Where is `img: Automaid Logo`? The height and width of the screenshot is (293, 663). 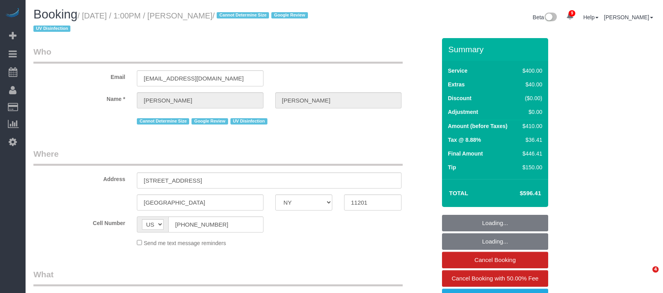 img: Automaid Logo is located at coordinates (13, 13).